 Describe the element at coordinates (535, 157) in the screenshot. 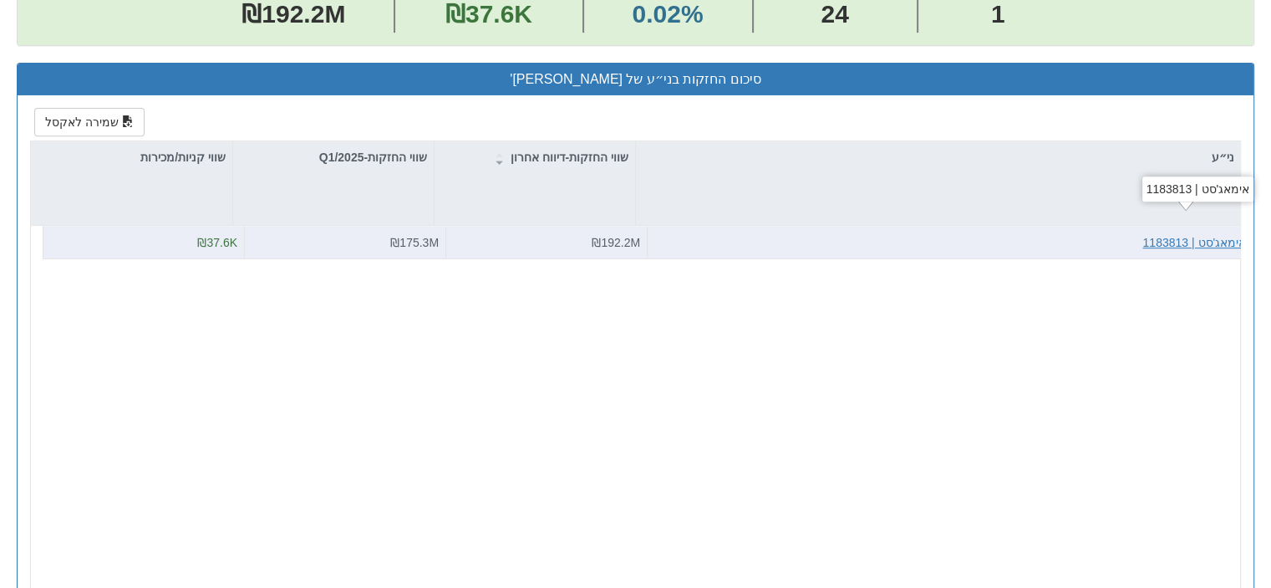

I see `div: שווי החזקות-דיווח אחרון` at that location.